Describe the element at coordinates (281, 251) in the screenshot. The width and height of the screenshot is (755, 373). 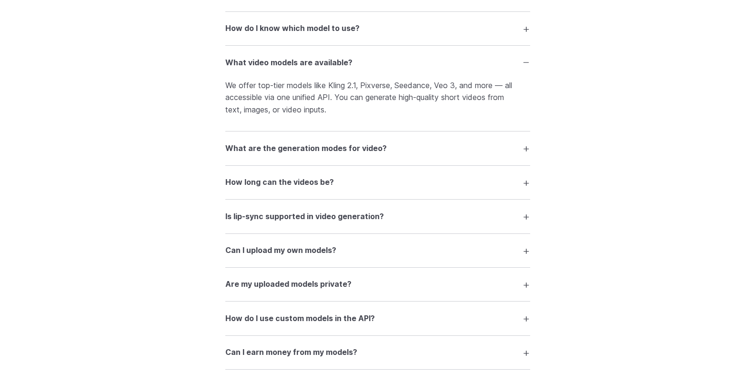
I see `h3: Can I upload my own models?` at that location.